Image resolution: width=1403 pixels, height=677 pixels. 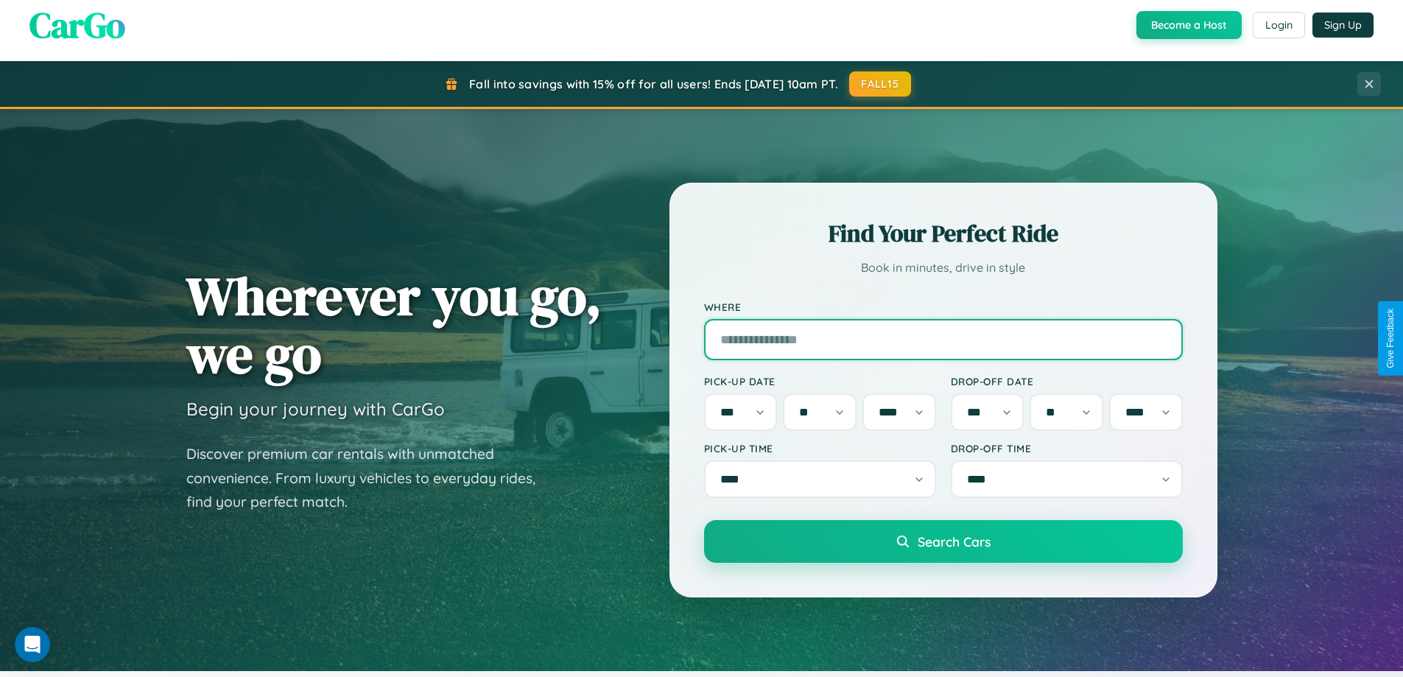 What do you see at coordinates (394, 325) in the screenshot?
I see `h1: Wherever you go, we go` at bounding box center [394, 325].